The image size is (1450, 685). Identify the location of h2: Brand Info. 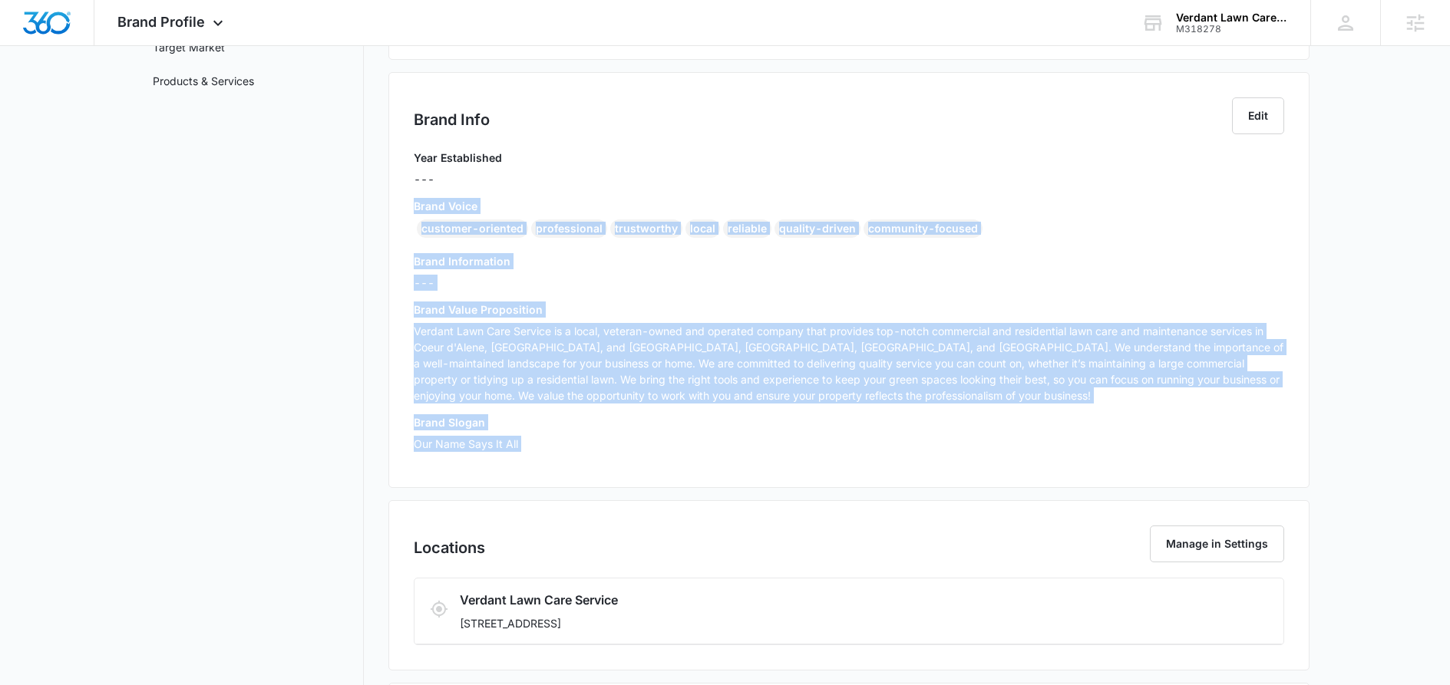
(451, 120).